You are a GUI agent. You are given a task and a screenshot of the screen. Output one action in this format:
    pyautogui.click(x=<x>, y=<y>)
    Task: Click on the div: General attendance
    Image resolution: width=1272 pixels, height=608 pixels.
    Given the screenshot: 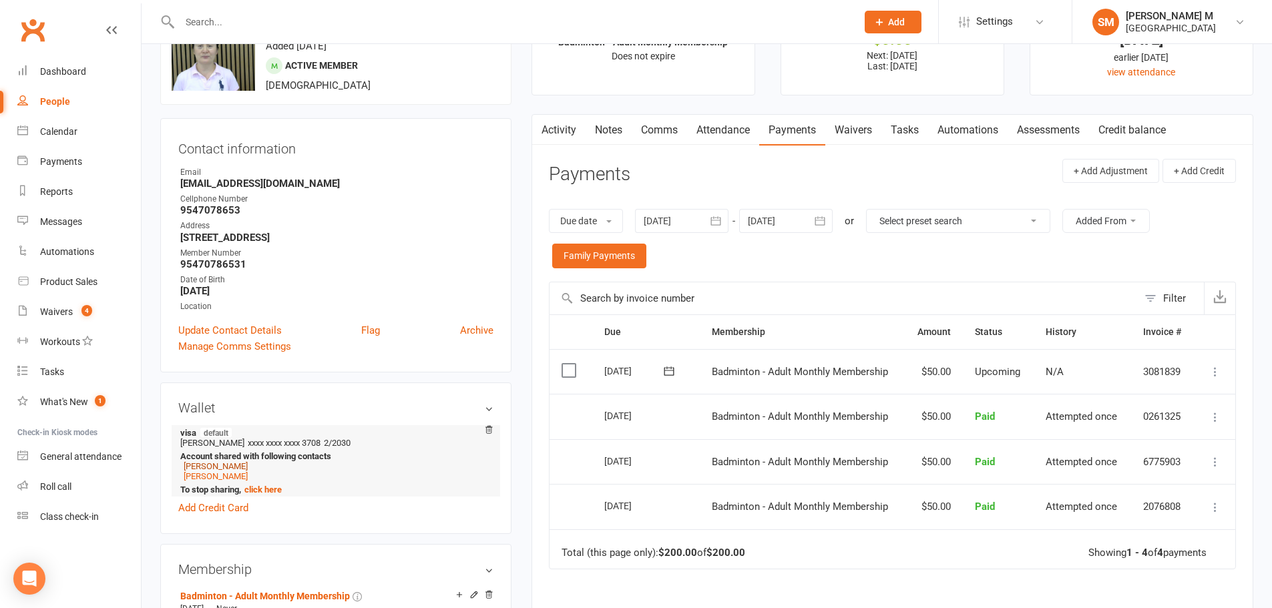 What is the action you would take?
    pyautogui.click(x=81, y=457)
    